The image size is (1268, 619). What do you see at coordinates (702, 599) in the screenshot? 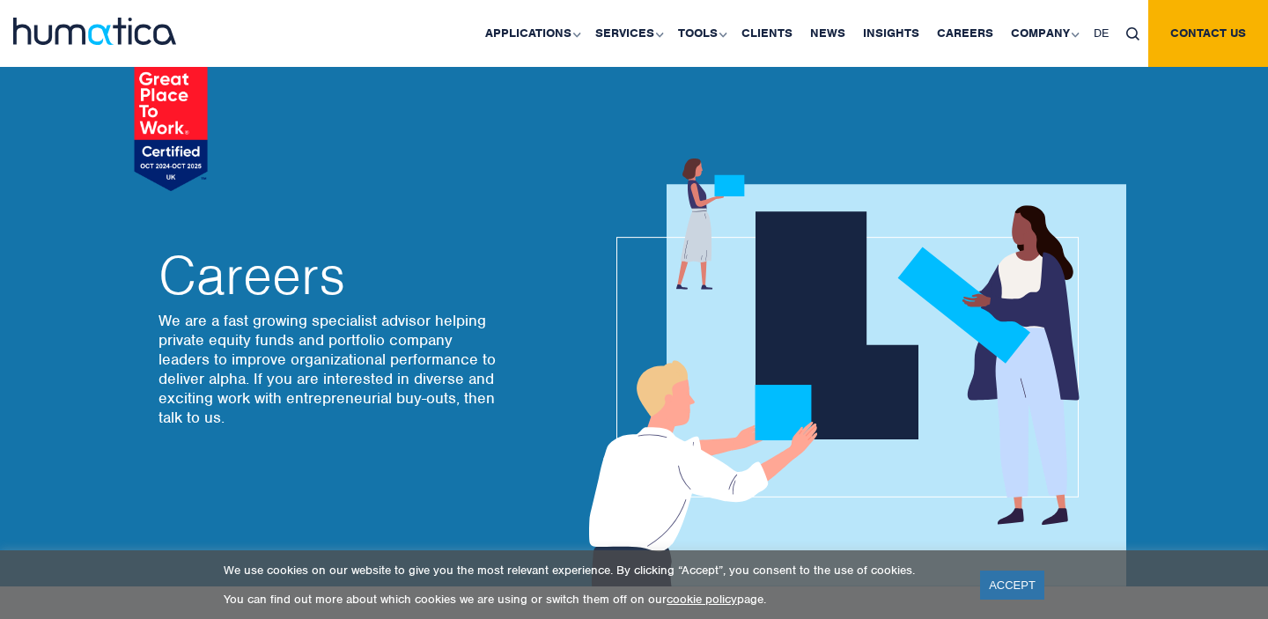
I see `a: cookie policy` at bounding box center [702, 599].